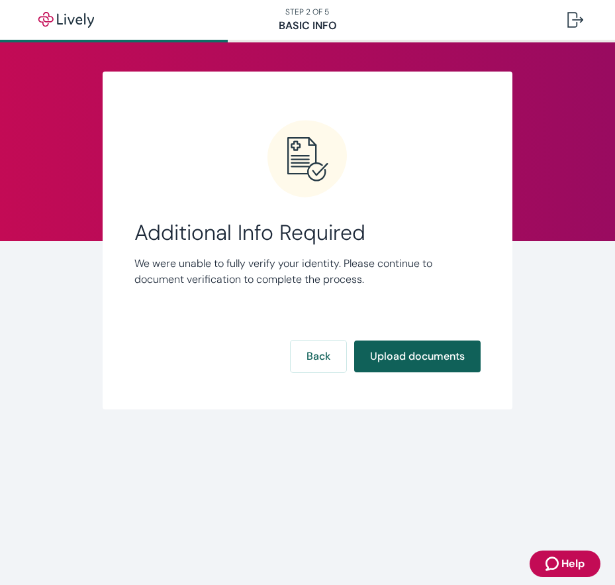 The height and width of the screenshot is (585, 615). What do you see at coordinates (66, 20) in the screenshot?
I see `img: Lively` at bounding box center [66, 20].